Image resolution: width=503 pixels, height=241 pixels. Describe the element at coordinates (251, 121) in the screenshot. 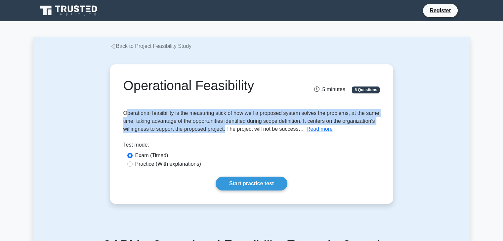

I see `span: Operational feasibility is the measuring stick of how well a proposed system solves the problems,...` at that location.